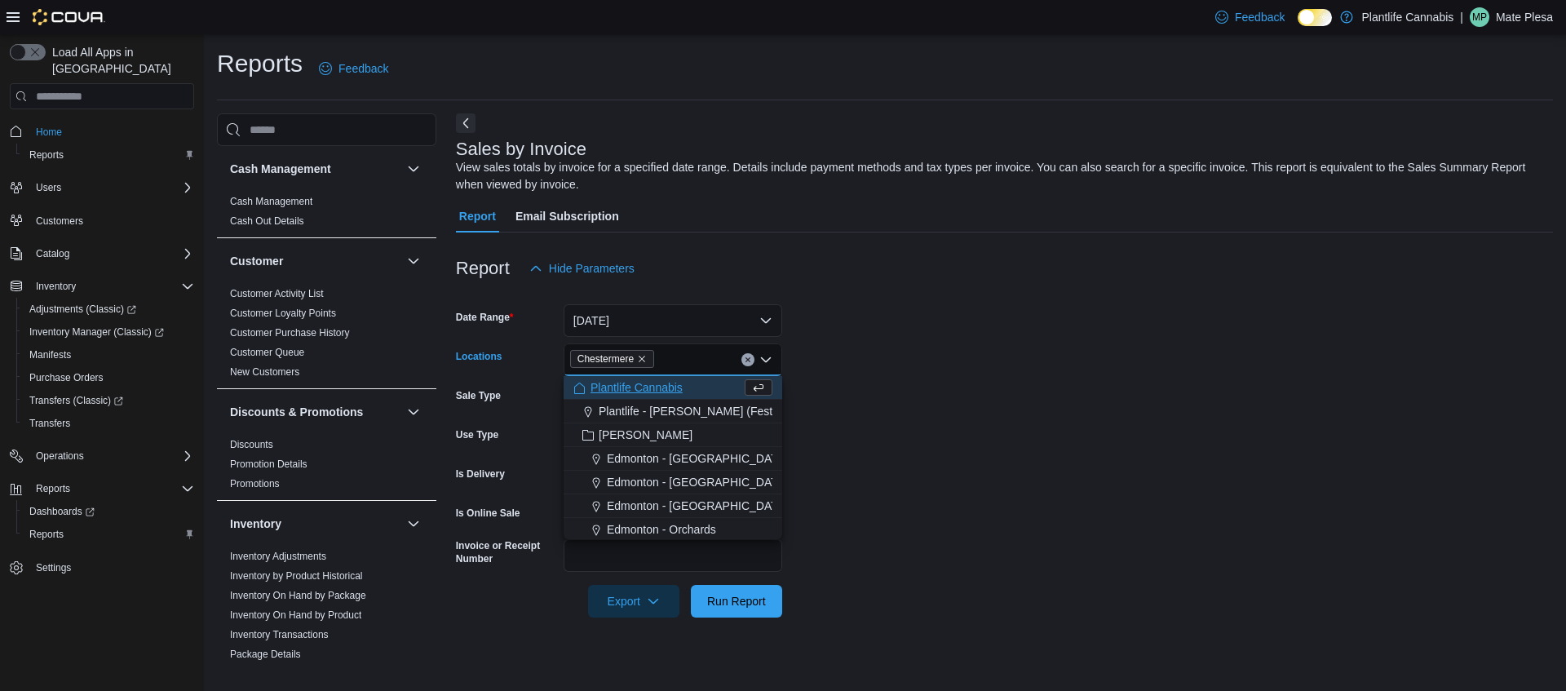 The height and width of the screenshot is (691, 1566). Describe the element at coordinates (102, 254) in the screenshot. I see `button: Catalog` at that location.